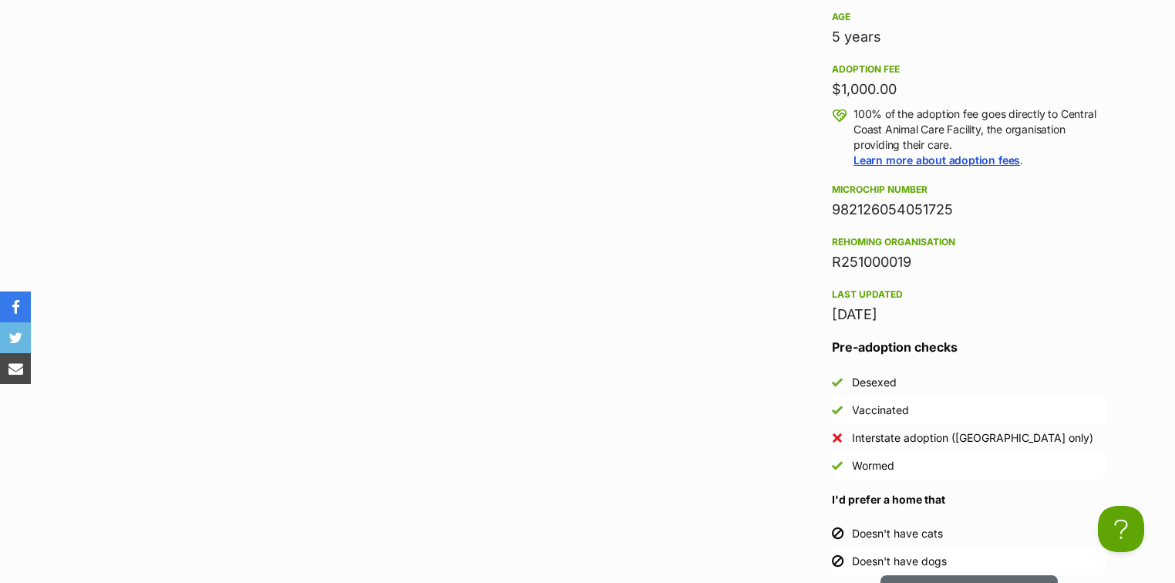 The width and height of the screenshot is (1175, 583). Describe the element at coordinates (875, 383) in the screenshot. I see `div: Desexed` at that location.